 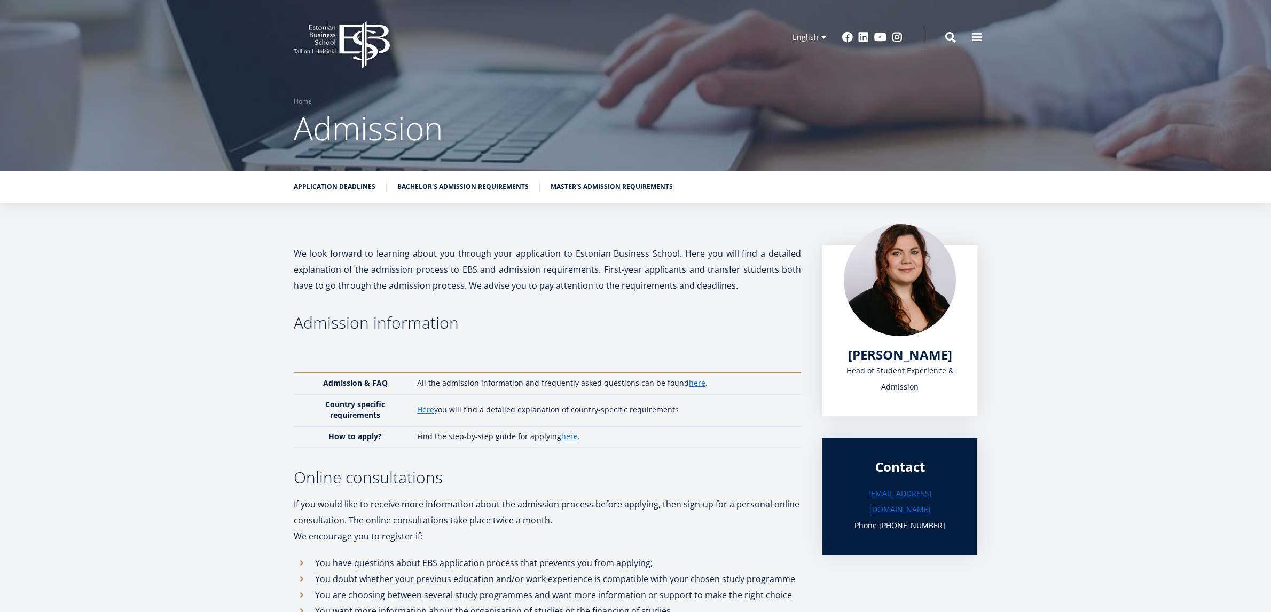 What do you see at coordinates (603, 437) in the screenshot?
I see `p: Find the step-by-step guide for applying .` at bounding box center [603, 437].